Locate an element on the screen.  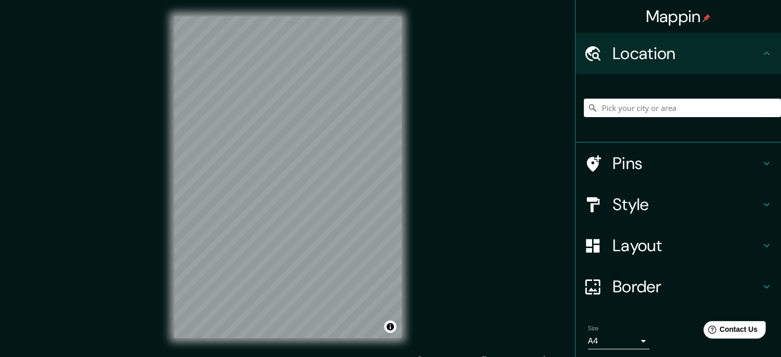
img: pin-icon.png is located at coordinates (707, 18).